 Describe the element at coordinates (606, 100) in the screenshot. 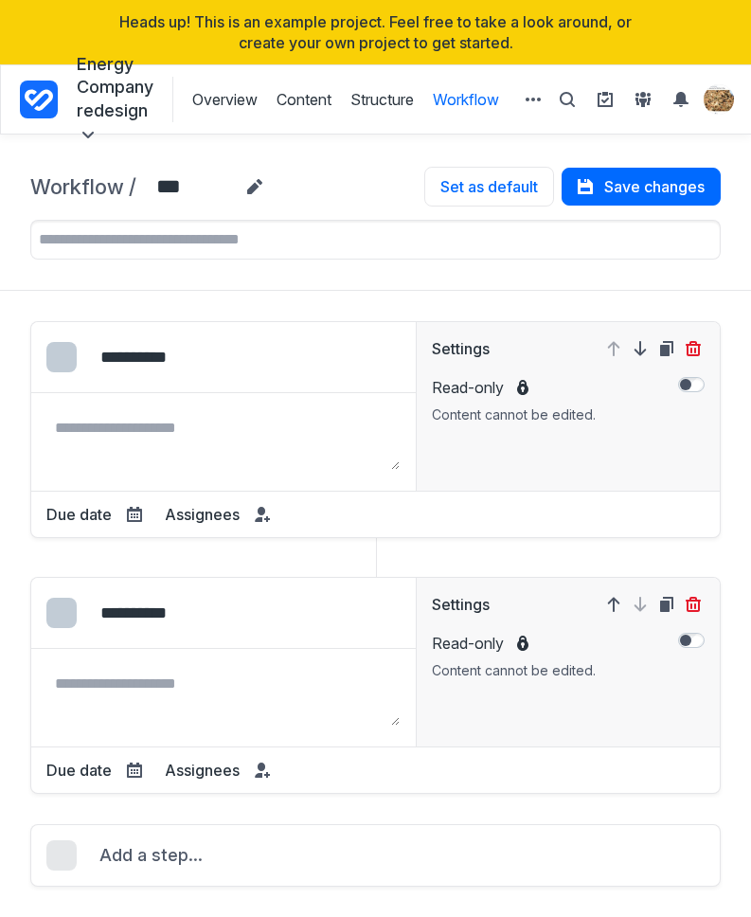

I see `a: View set up guide` at that location.